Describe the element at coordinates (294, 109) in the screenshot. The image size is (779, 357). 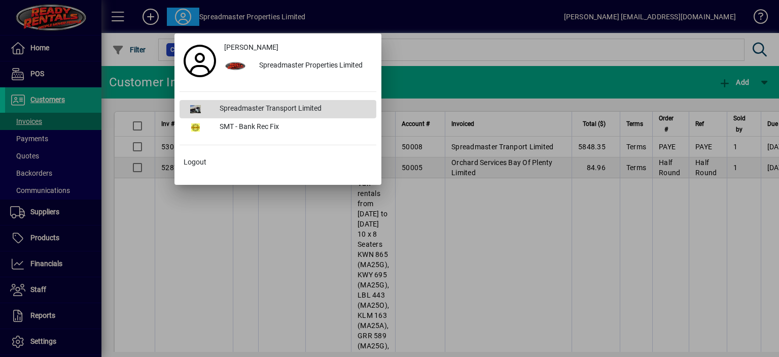
I see `div: Spreadmaster Transport Limited` at that location.